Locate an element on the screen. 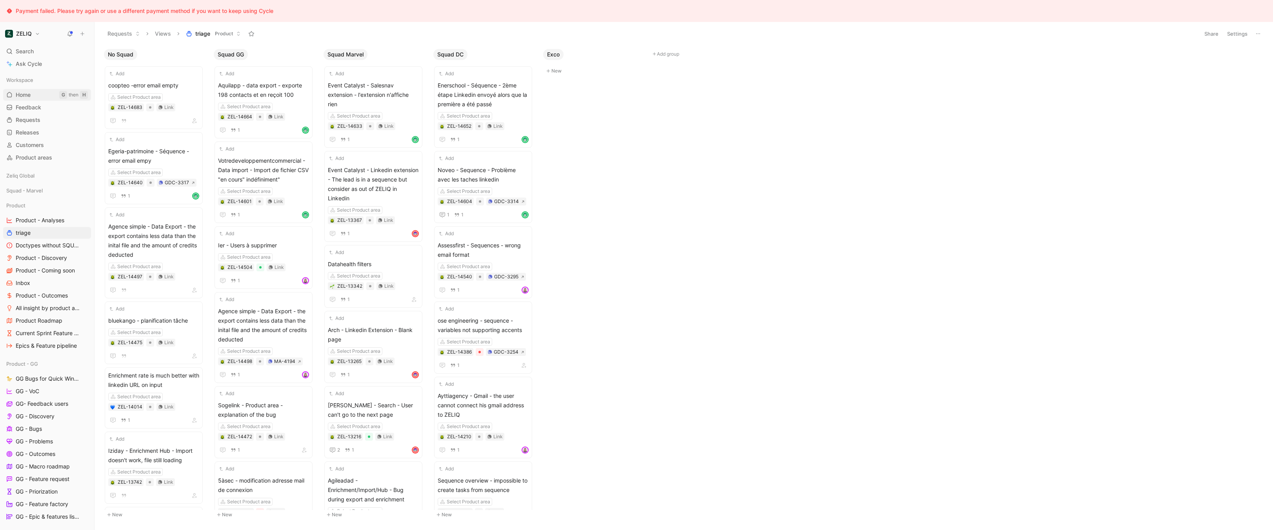 The height and width of the screenshot is (530, 1273). button: Squad DC is located at coordinates (450, 55).